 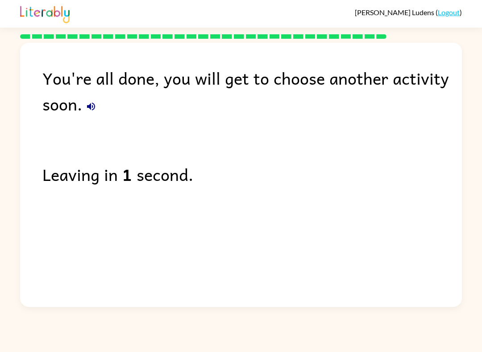 I want to click on div: Leaving in second., so click(x=252, y=174).